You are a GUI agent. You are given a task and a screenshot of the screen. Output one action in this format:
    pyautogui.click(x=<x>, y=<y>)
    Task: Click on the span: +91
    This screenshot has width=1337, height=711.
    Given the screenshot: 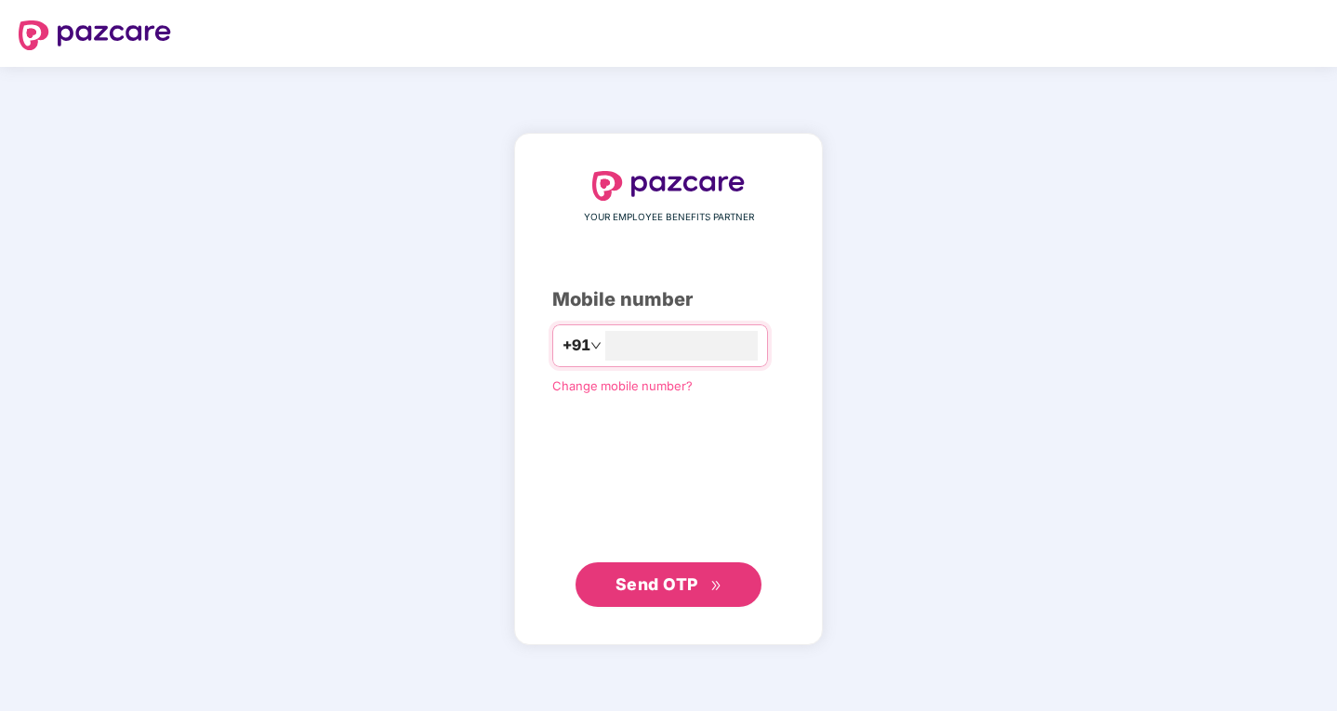 What is the action you would take?
    pyautogui.click(x=577, y=345)
    